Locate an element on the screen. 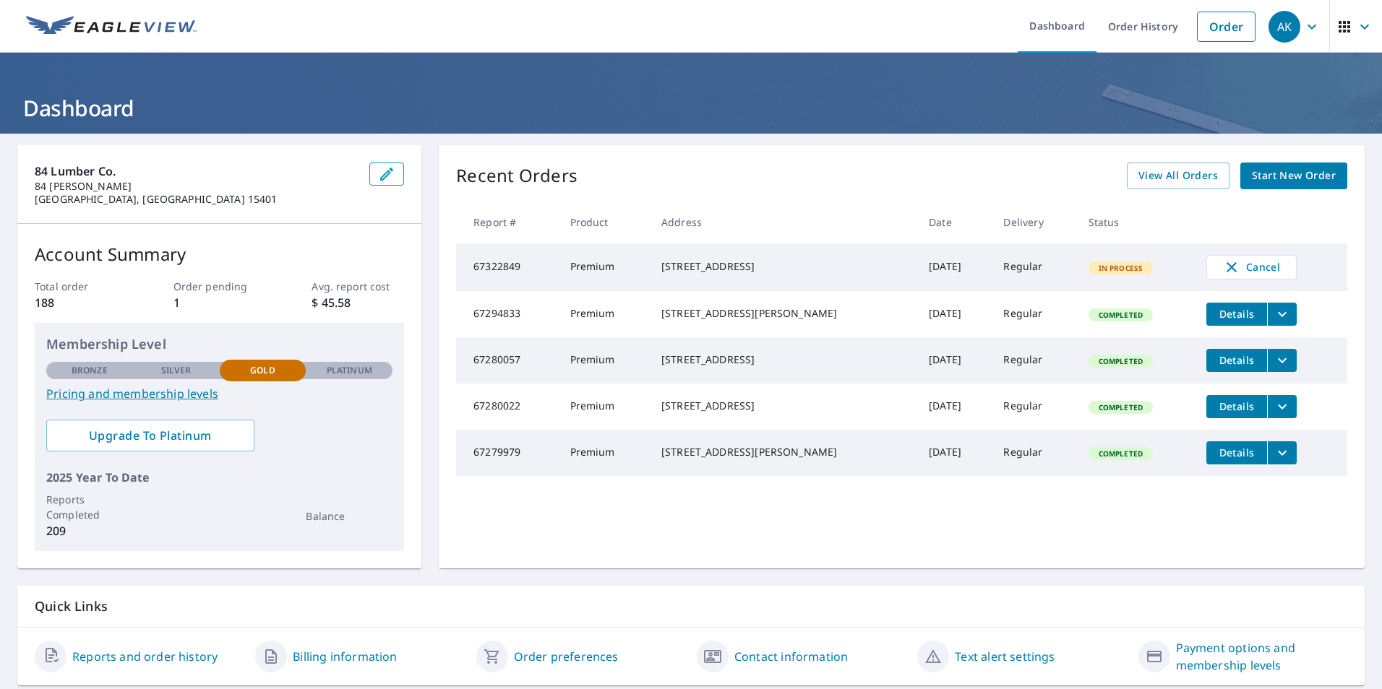 This screenshot has height=689, width=1382. button: detailsBtn-67294833 is located at coordinates (1236, 314).